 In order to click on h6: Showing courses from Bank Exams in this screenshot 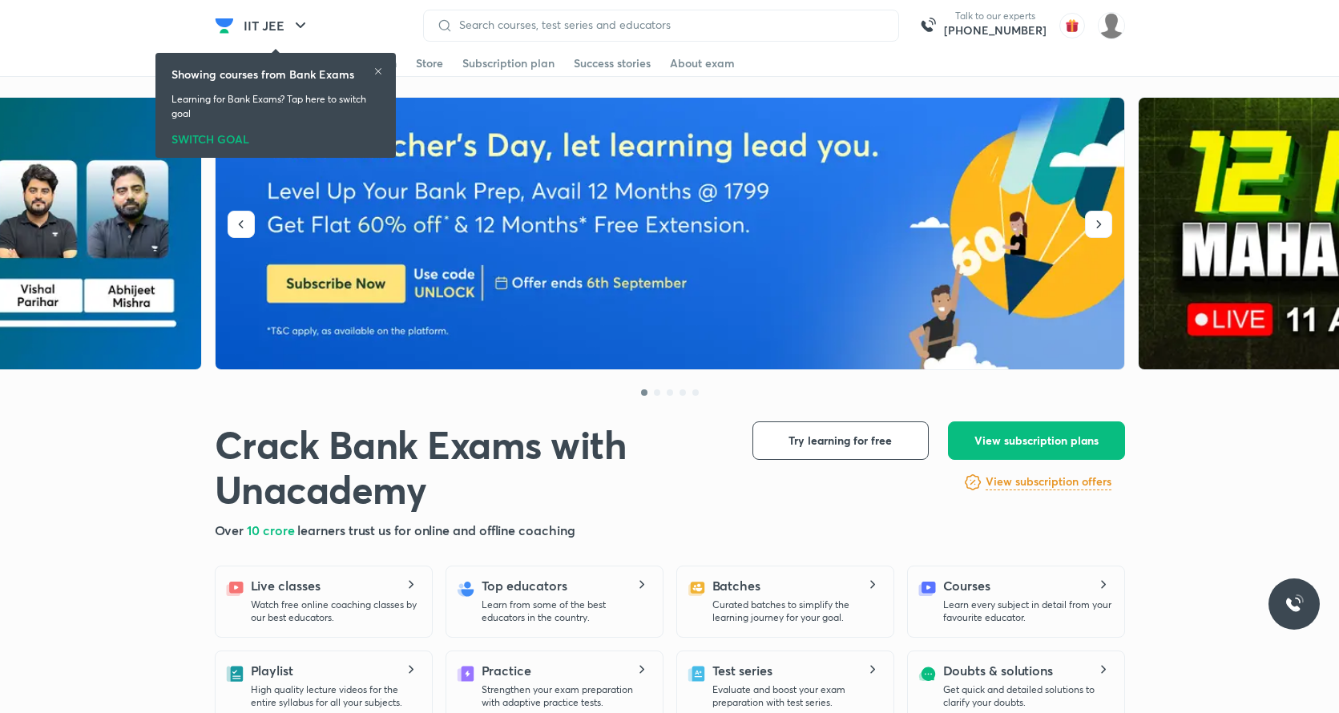, I will do `click(263, 74)`.